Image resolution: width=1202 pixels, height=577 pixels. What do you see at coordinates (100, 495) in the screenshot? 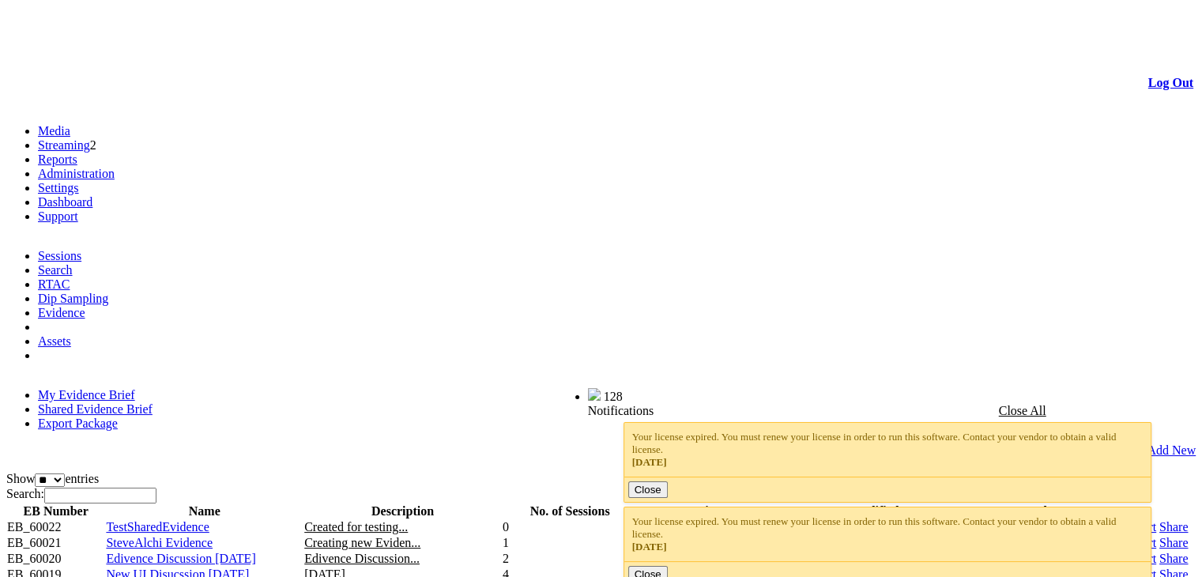
I see `input: Search:` at bounding box center [100, 495].